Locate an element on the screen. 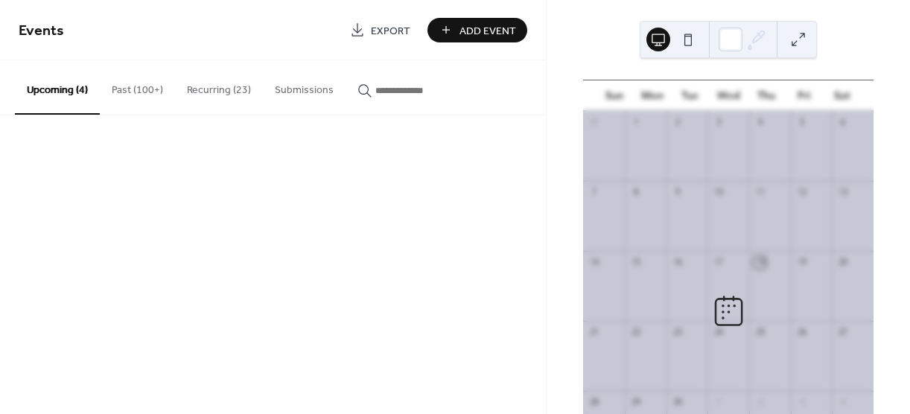 This screenshot has width=910, height=414. span: Add Event is located at coordinates (488, 31).